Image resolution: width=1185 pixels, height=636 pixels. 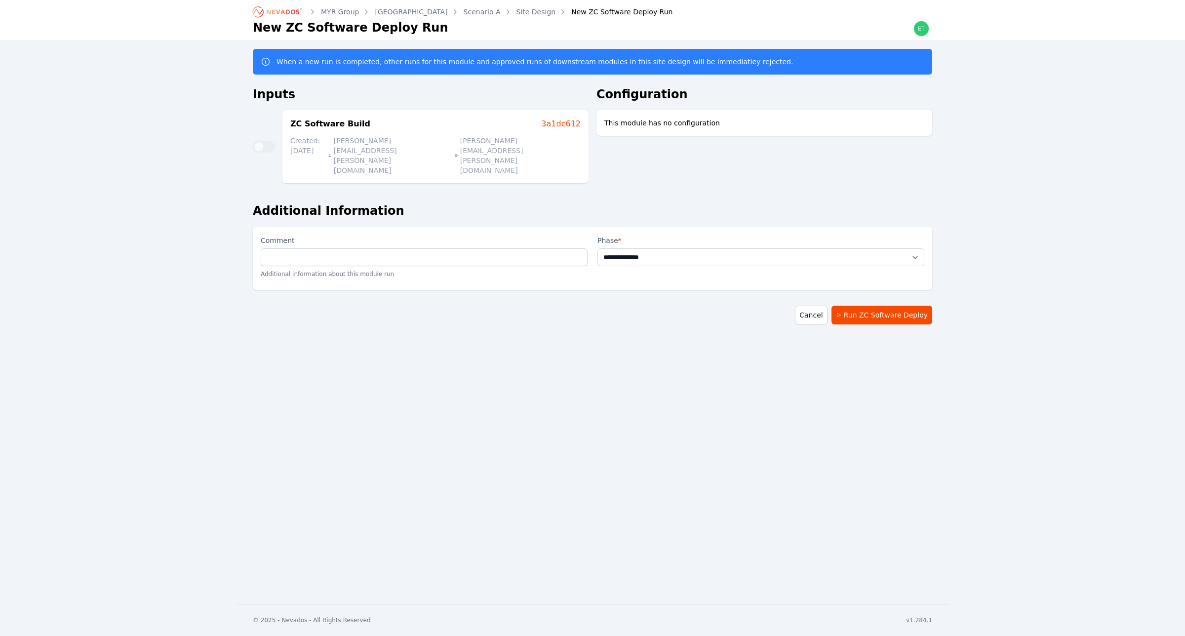 What do you see at coordinates (330, 124) in the screenshot?
I see `h3: ZC Software Build` at bounding box center [330, 124].